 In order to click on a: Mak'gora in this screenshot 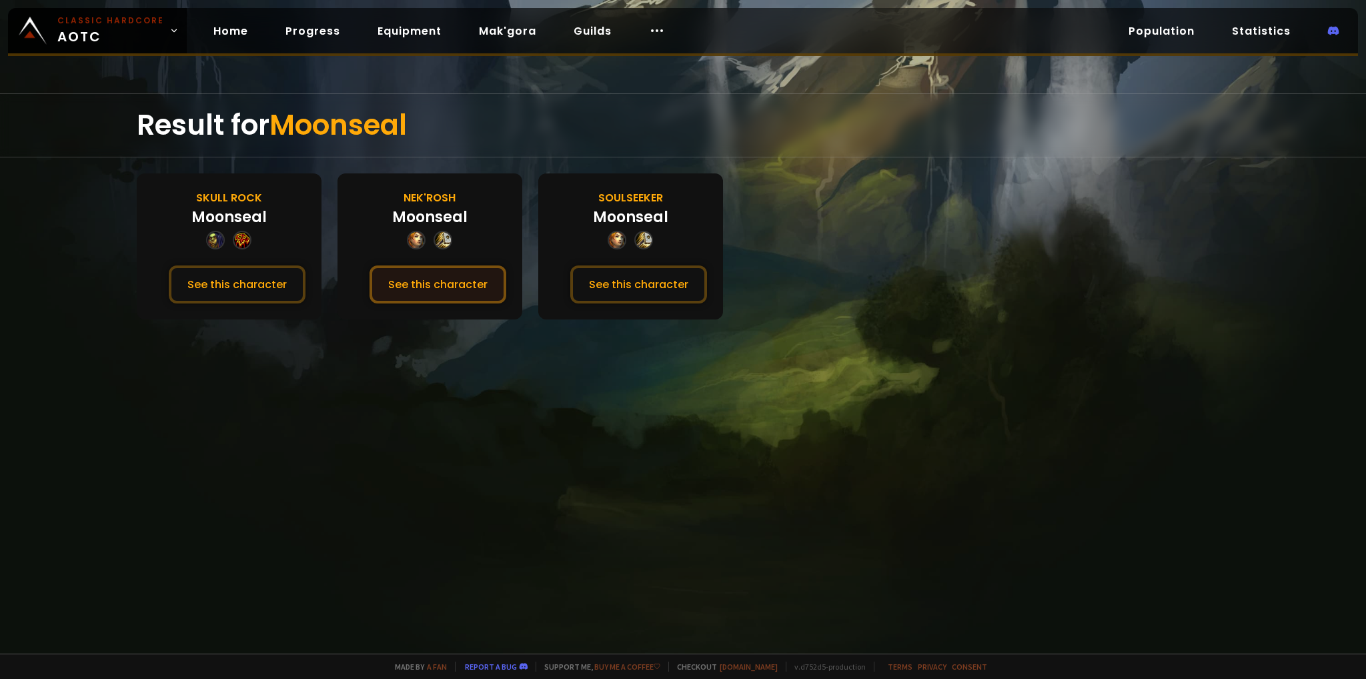, I will do `click(508, 31)`.